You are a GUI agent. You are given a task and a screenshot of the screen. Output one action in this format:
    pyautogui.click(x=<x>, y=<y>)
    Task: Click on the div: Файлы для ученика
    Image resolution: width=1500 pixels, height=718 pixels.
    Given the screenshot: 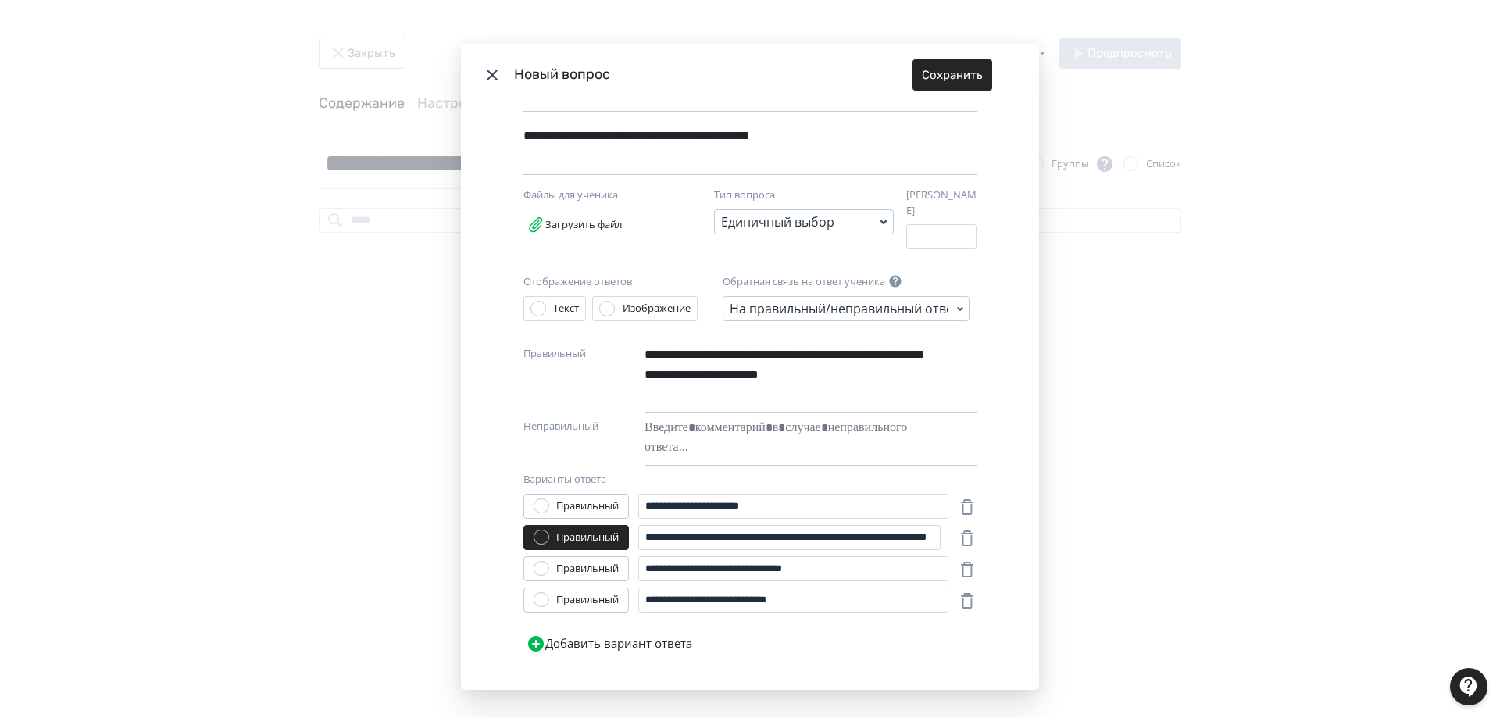 What is the action you would take?
    pyautogui.click(x=605, y=195)
    